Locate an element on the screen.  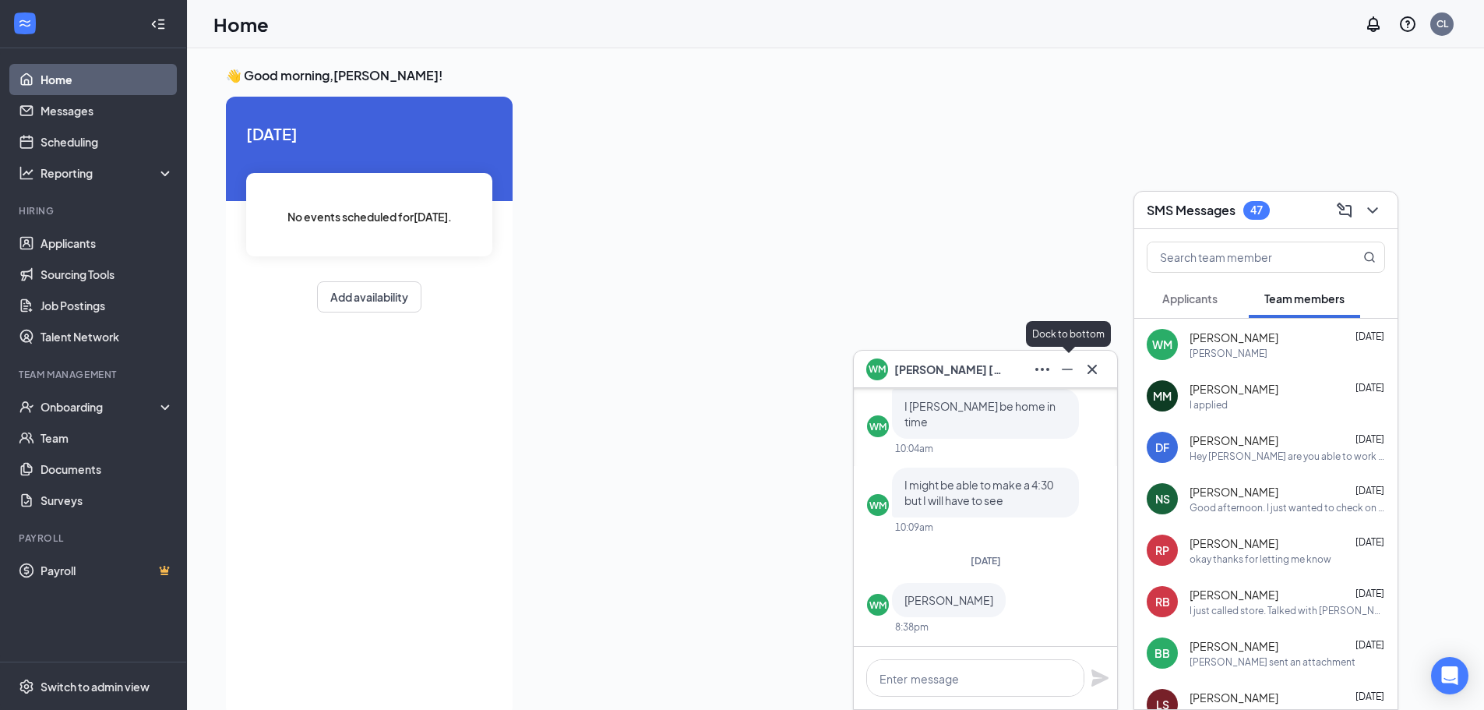
div: RP is located at coordinates (1163, 550).